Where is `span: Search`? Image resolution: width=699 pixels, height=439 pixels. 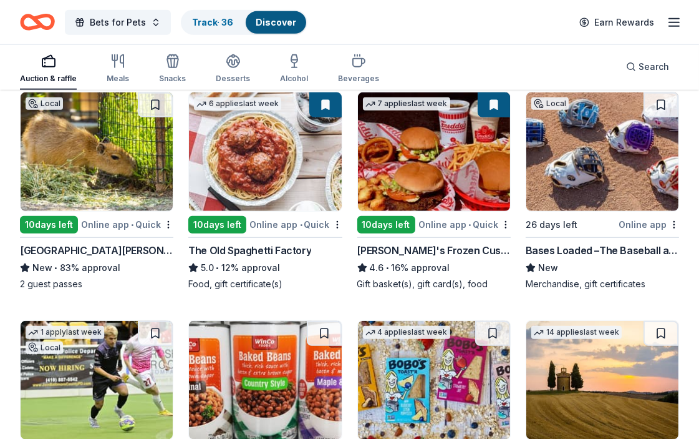 span: Search is located at coordinates (654, 67).